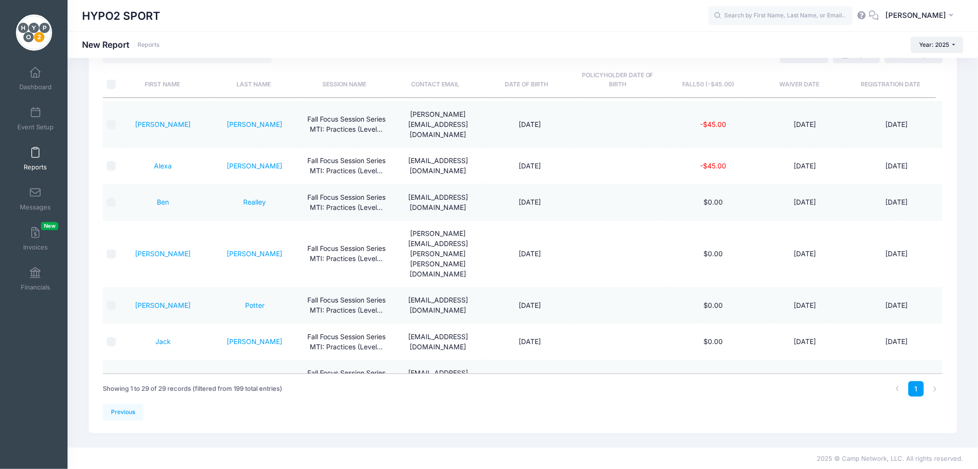 The image size is (978, 469). Describe the element at coordinates (35, 87) in the screenshot. I see `span: Dashboard` at that location.